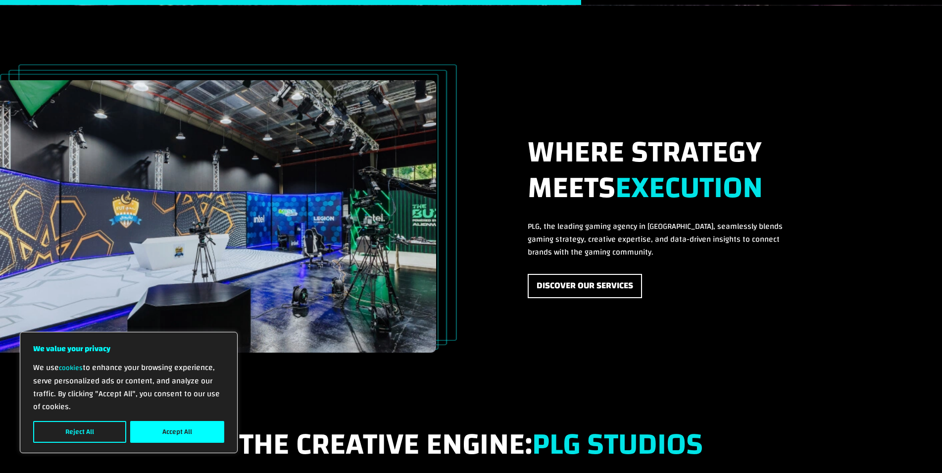  Describe the element at coordinates (71, 368) in the screenshot. I see `a: cookies` at that location.